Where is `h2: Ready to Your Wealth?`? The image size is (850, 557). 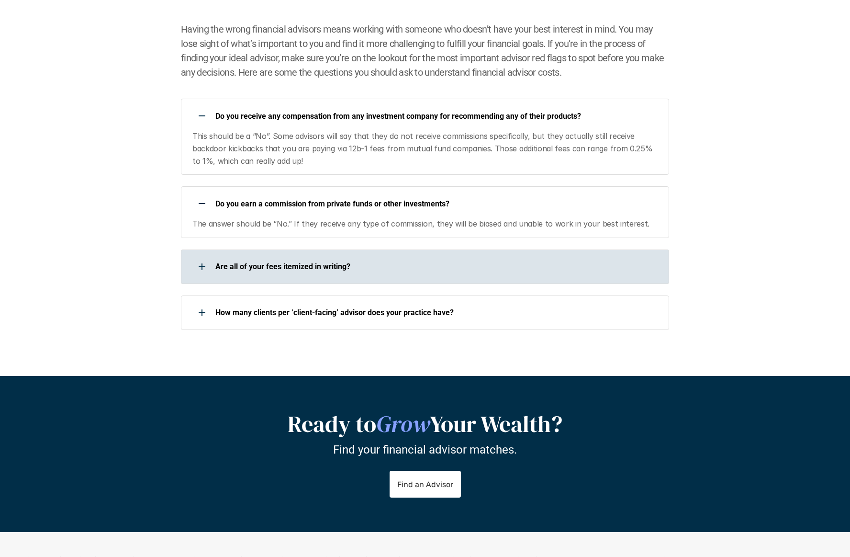 h2: Ready to Your Wealth? is located at coordinates (425, 424).